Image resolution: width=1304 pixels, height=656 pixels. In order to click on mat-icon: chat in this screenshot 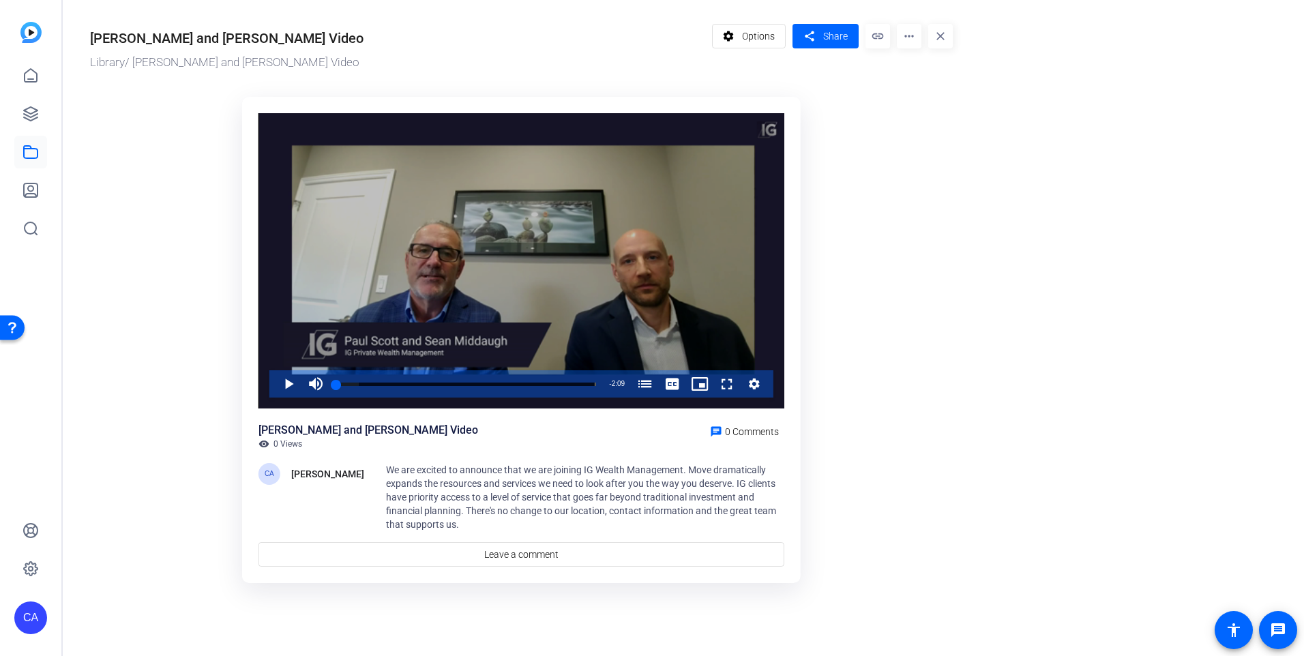, I will do `click(716, 432)`.